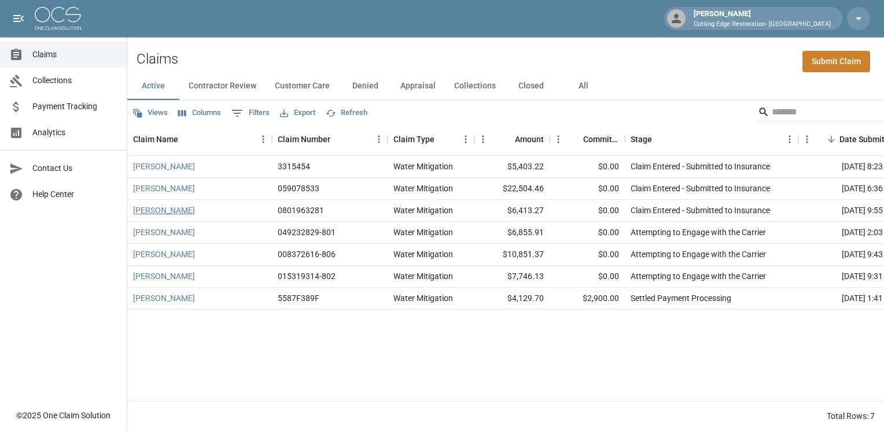  What do you see at coordinates (505, 86) in the screenshot?
I see `div: dynamic tabs` at bounding box center [505, 86].